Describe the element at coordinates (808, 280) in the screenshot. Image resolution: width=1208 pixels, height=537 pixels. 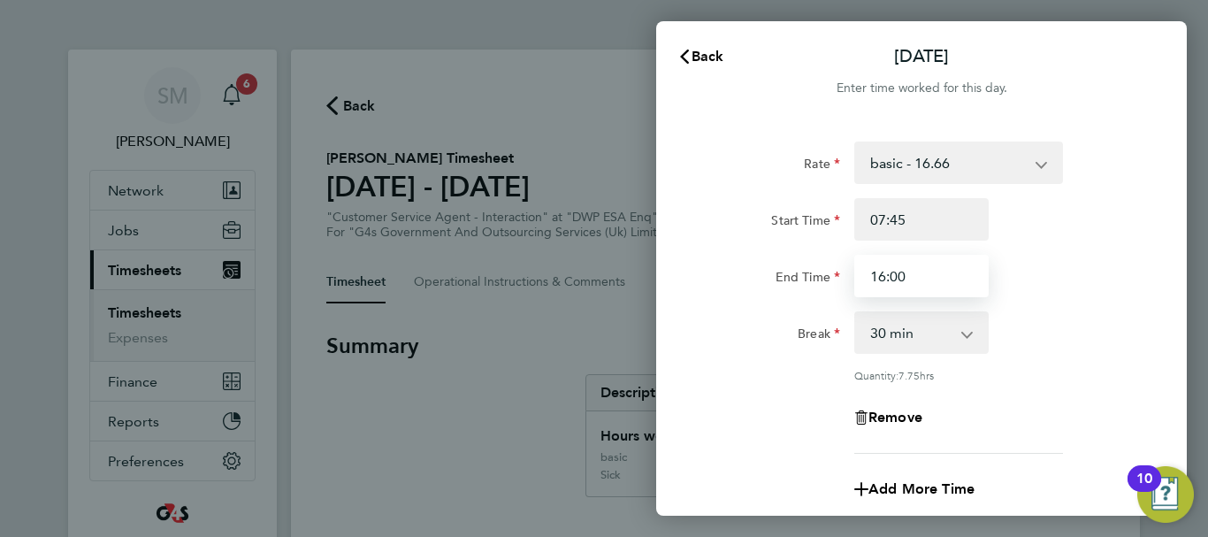
I see `label: End Time` at that location.